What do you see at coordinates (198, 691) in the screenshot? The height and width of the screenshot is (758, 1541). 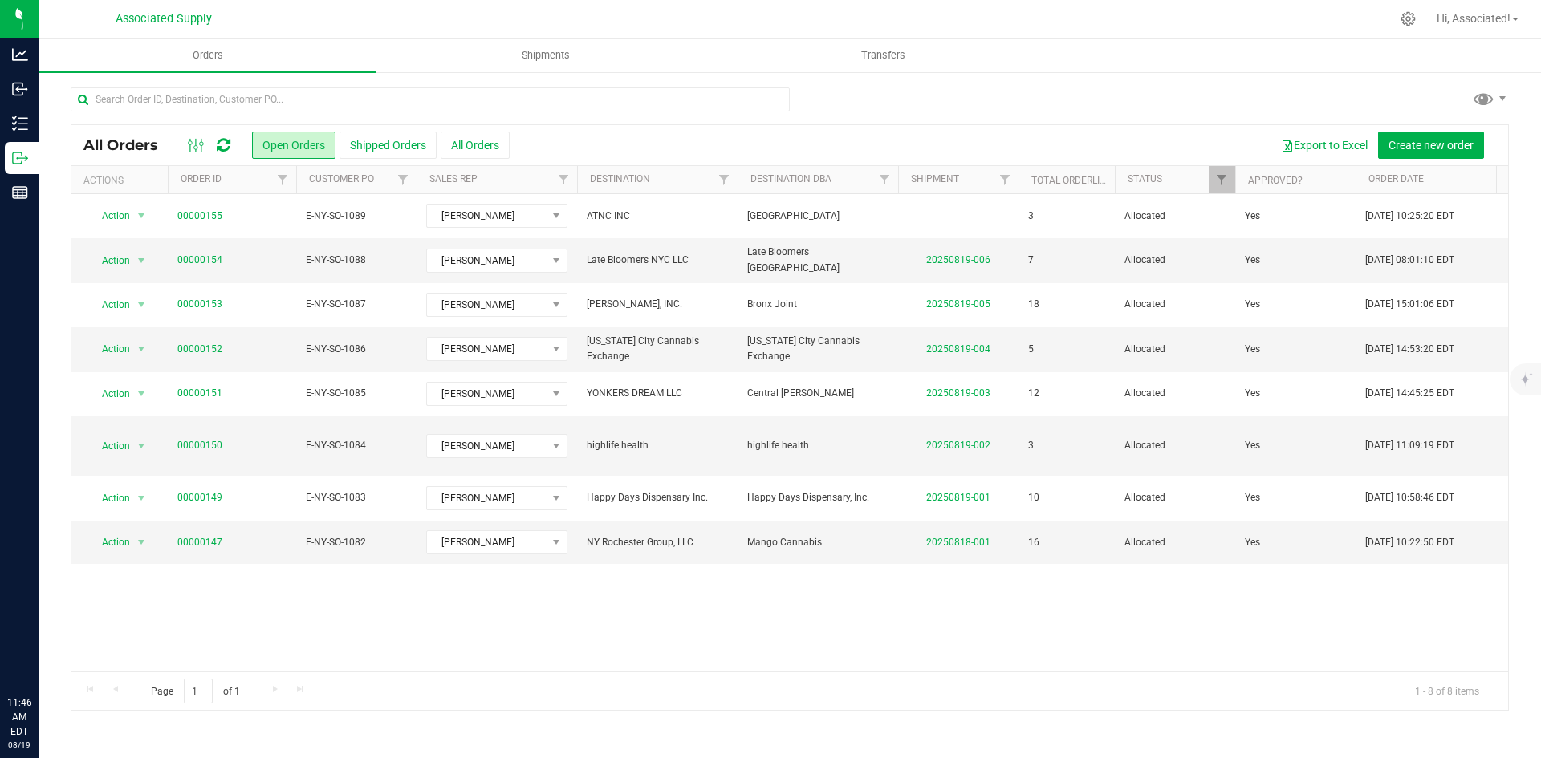 I see `input: 1` at bounding box center [198, 691].